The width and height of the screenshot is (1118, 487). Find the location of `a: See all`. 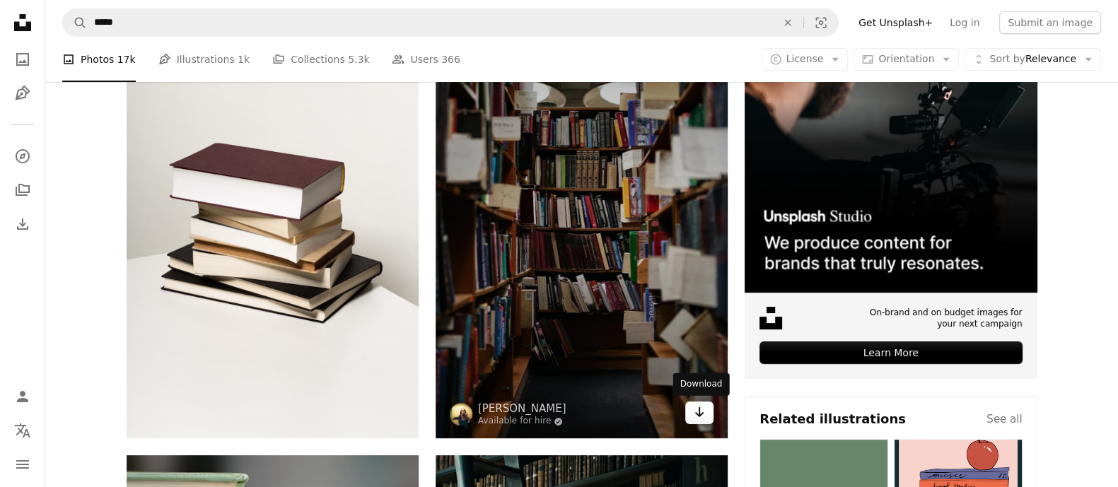

a: See all is located at coordinates (1004, 419).